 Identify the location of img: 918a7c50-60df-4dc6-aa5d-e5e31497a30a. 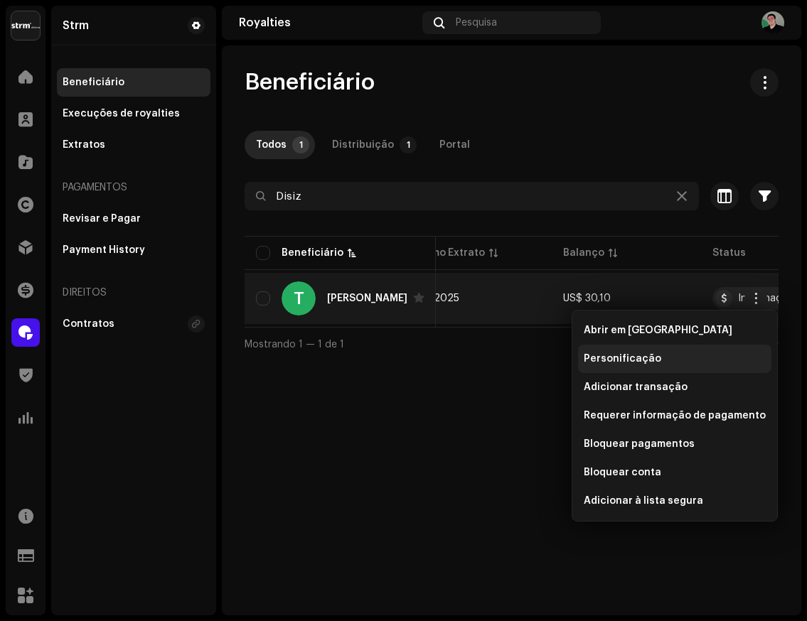
(773, 23).